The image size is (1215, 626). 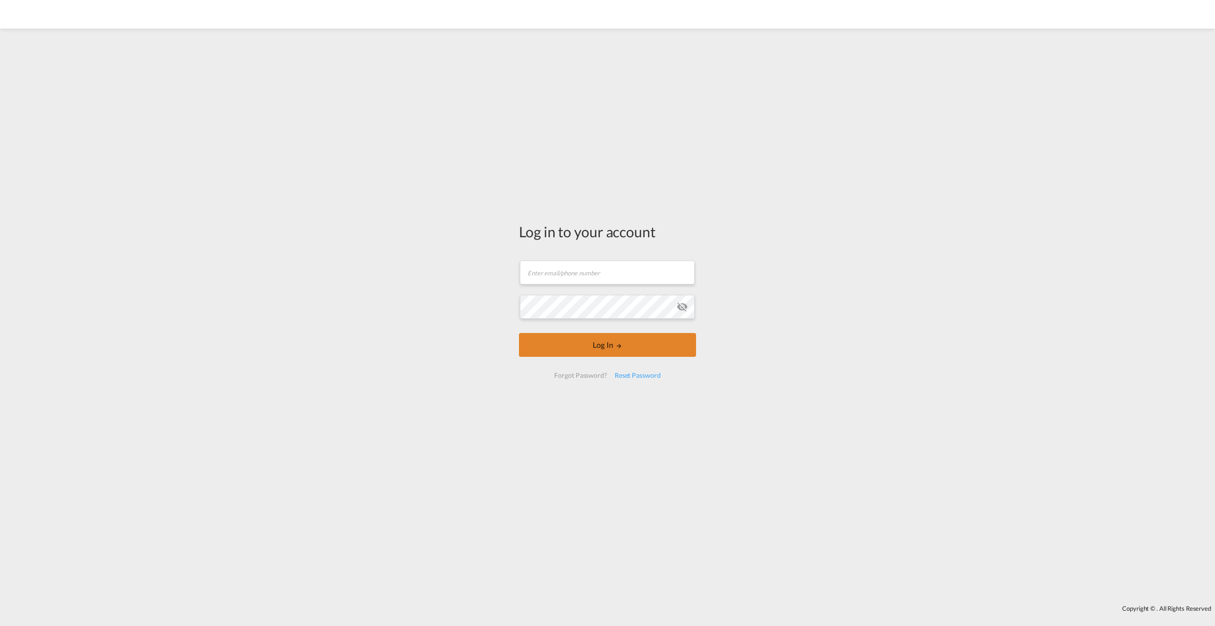 I want to click on div: Log in to your account, so click(x=608, y=231).